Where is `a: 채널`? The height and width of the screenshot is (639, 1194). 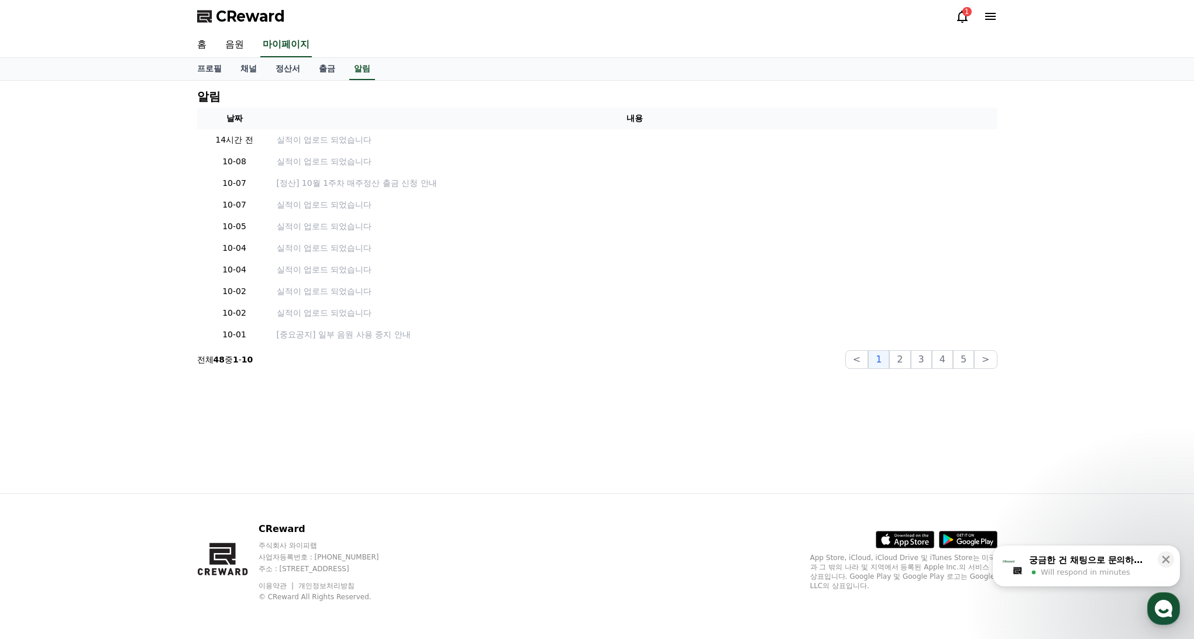 a: 채널 is located at coordinates (249, 69).